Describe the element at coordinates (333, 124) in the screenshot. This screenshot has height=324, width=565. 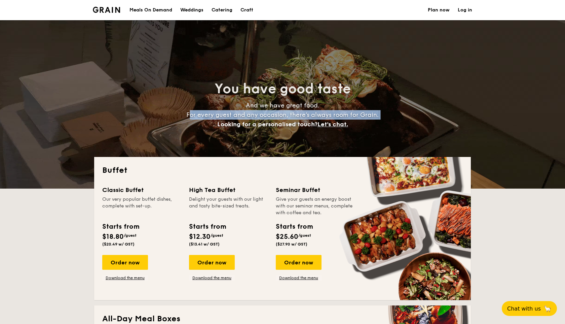
I see `span: Let's chat.` at that location.